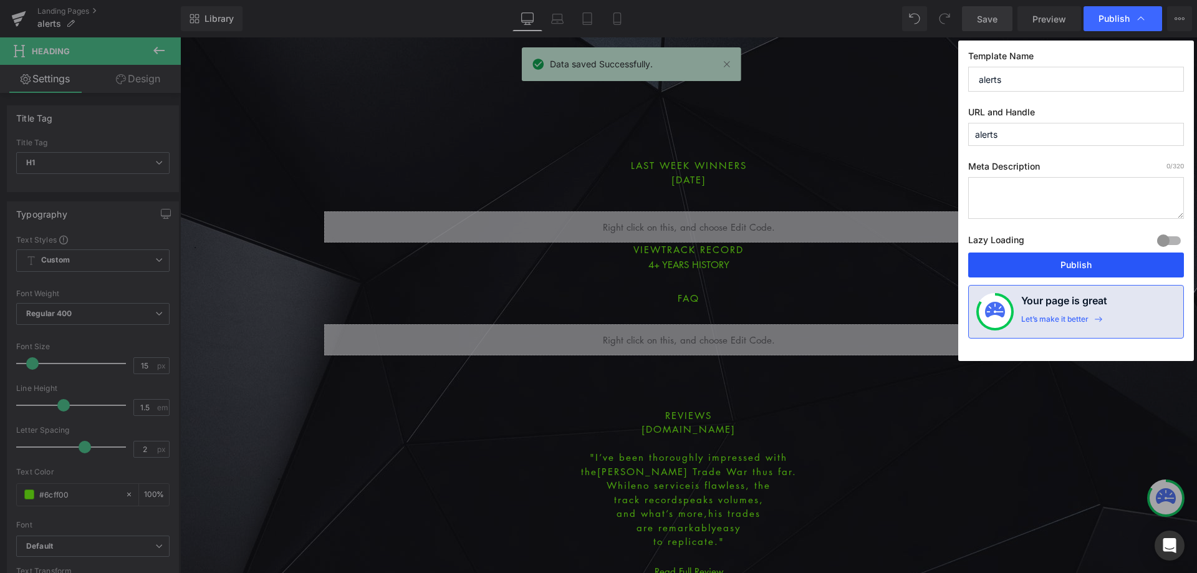 The height and width of the screenshot is (573, 1197). What do you see at coordinates (1076, 115) in the screenshot?
I see `label: URL and Handle` at bounding box center [1076, 115].